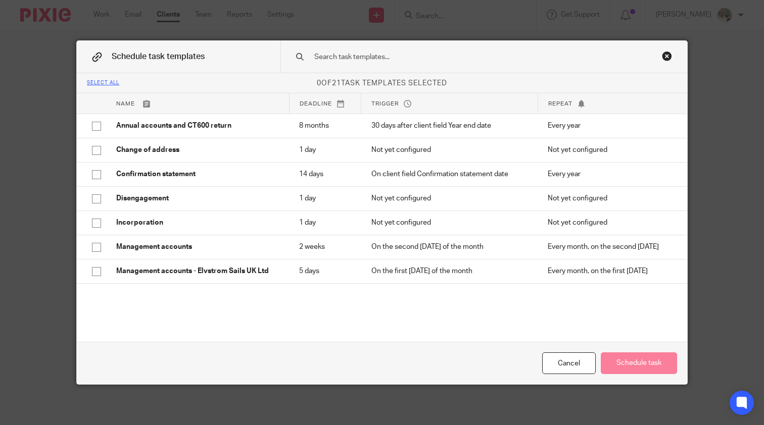  Describe the element at coordinates (103, 83) in the screenshot. I see `div: Select all` at that location.